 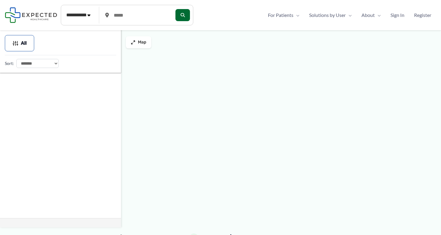 I want to click on span: All, so click(x=24, y=43).